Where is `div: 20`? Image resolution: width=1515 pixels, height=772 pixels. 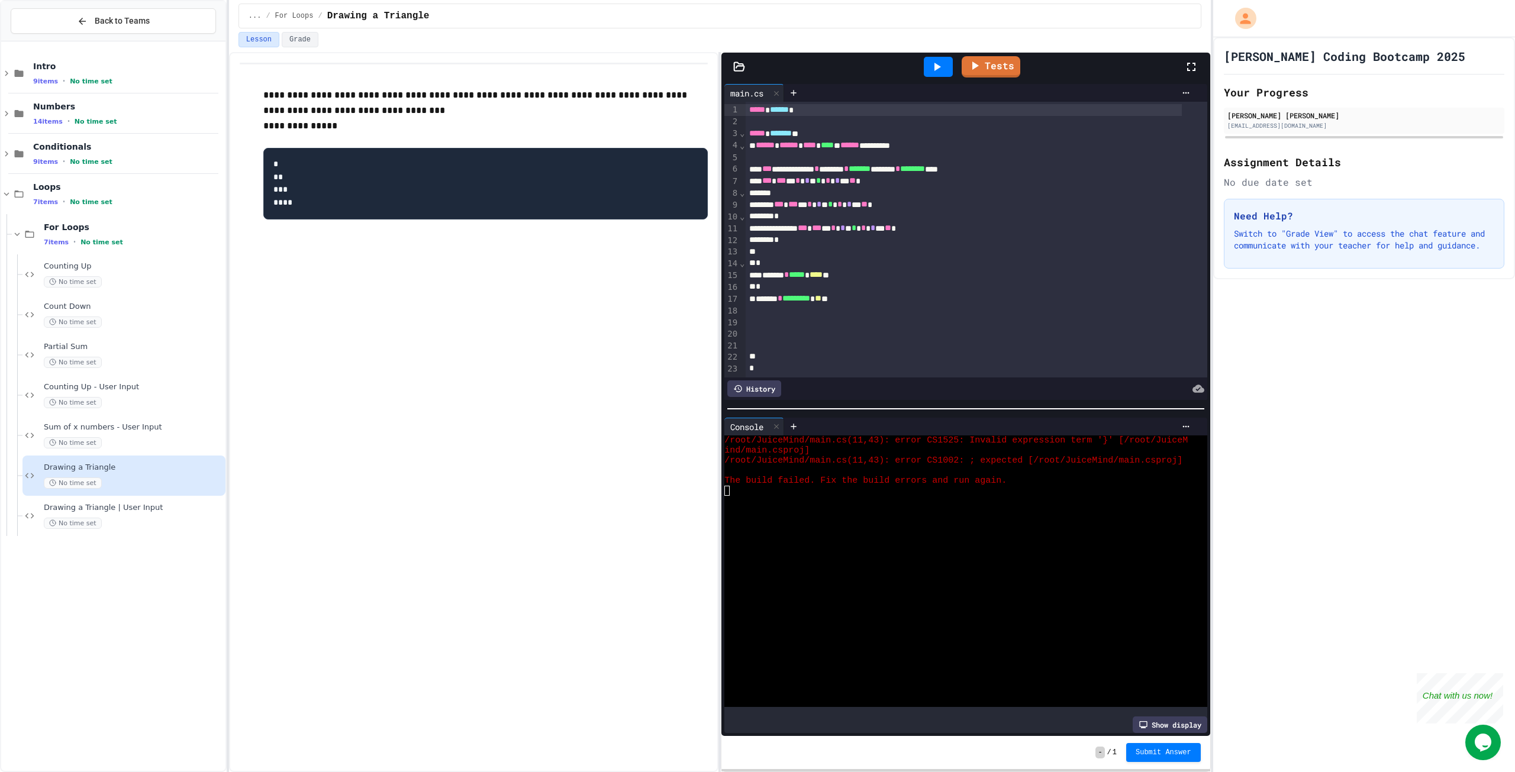
div: 20 is located at coordinates (732, 334).